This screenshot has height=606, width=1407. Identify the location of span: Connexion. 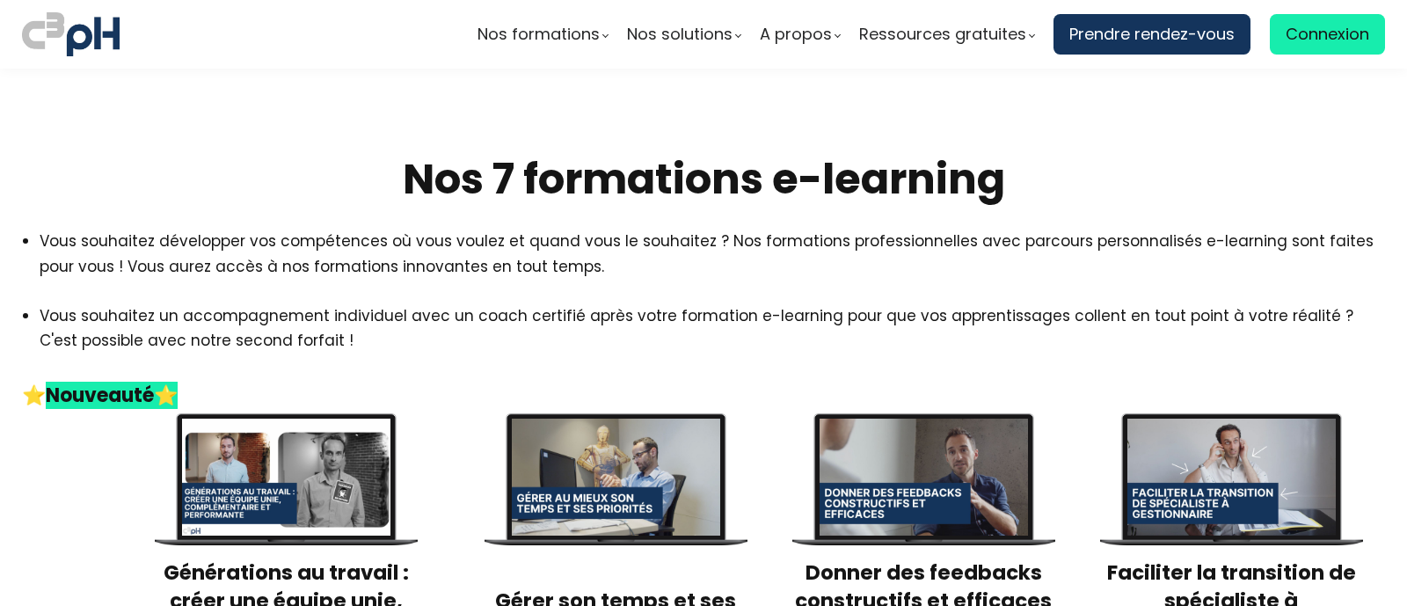
(1327, 34).